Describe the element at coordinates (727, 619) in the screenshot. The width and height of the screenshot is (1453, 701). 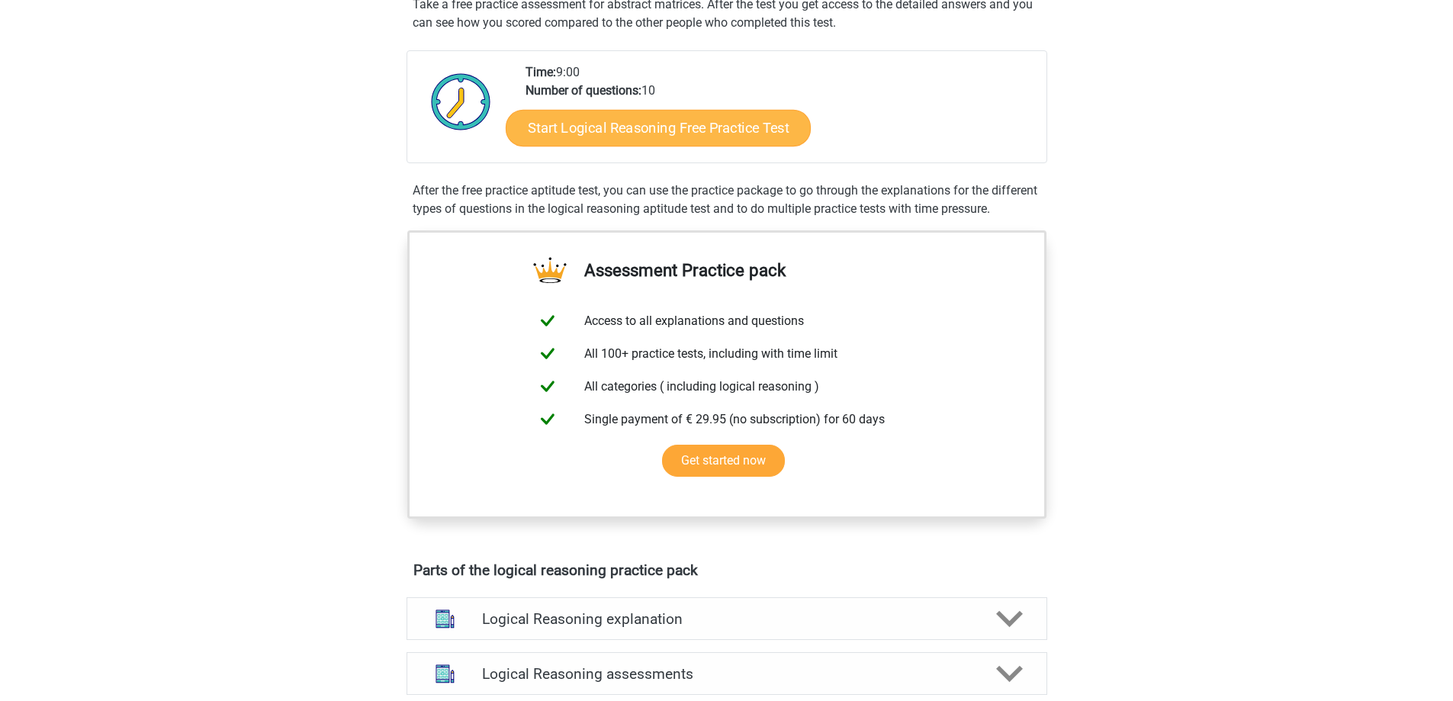
I see `h4: Logical Reasoning explanation` at that location.